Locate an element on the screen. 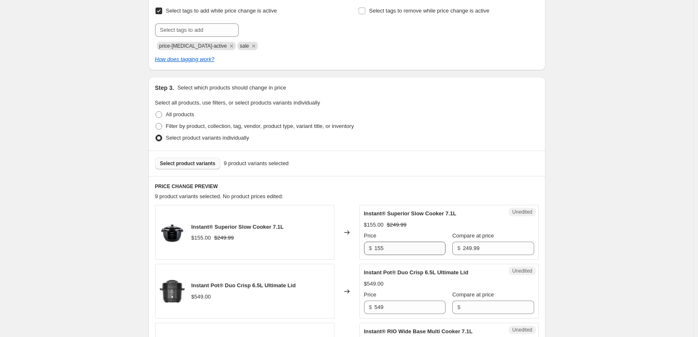 The width and height of the screenshot is (698, 337). span: Select product variants is located at coordinates (188, 163).